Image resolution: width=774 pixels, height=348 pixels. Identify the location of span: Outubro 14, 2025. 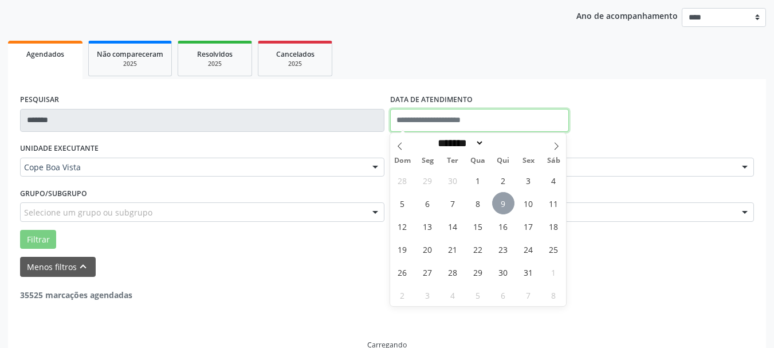
(453, 226).